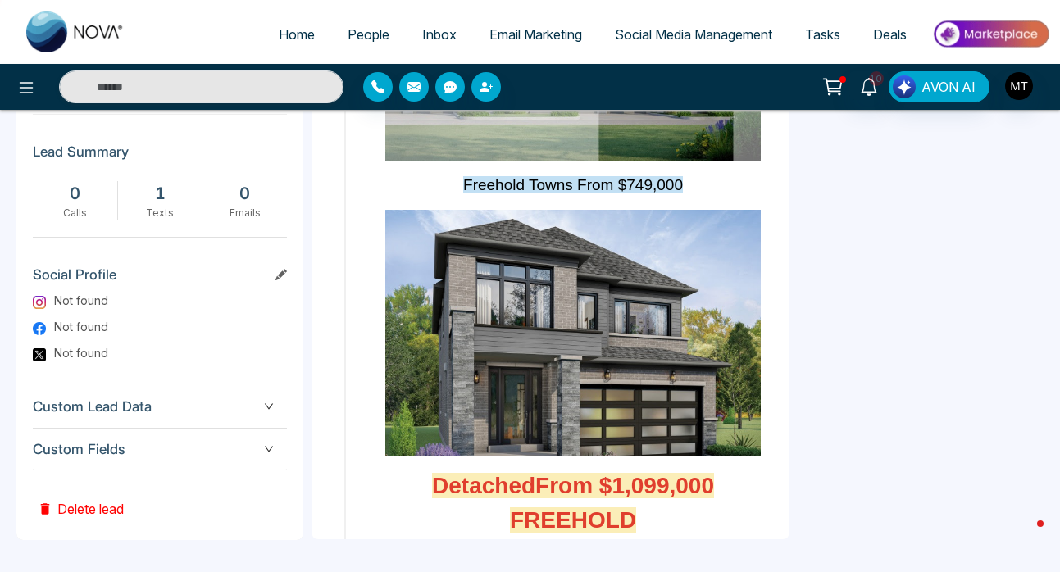 The image size is (1060, 572). I want to click on img: Nova CRM Logo, so click(75, 32).